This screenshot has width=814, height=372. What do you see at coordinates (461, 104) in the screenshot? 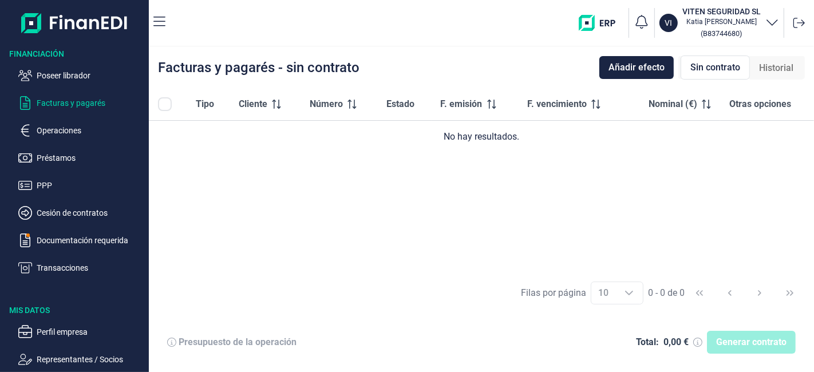
I see `span: F. emisión` at bounding box center [461, 104].